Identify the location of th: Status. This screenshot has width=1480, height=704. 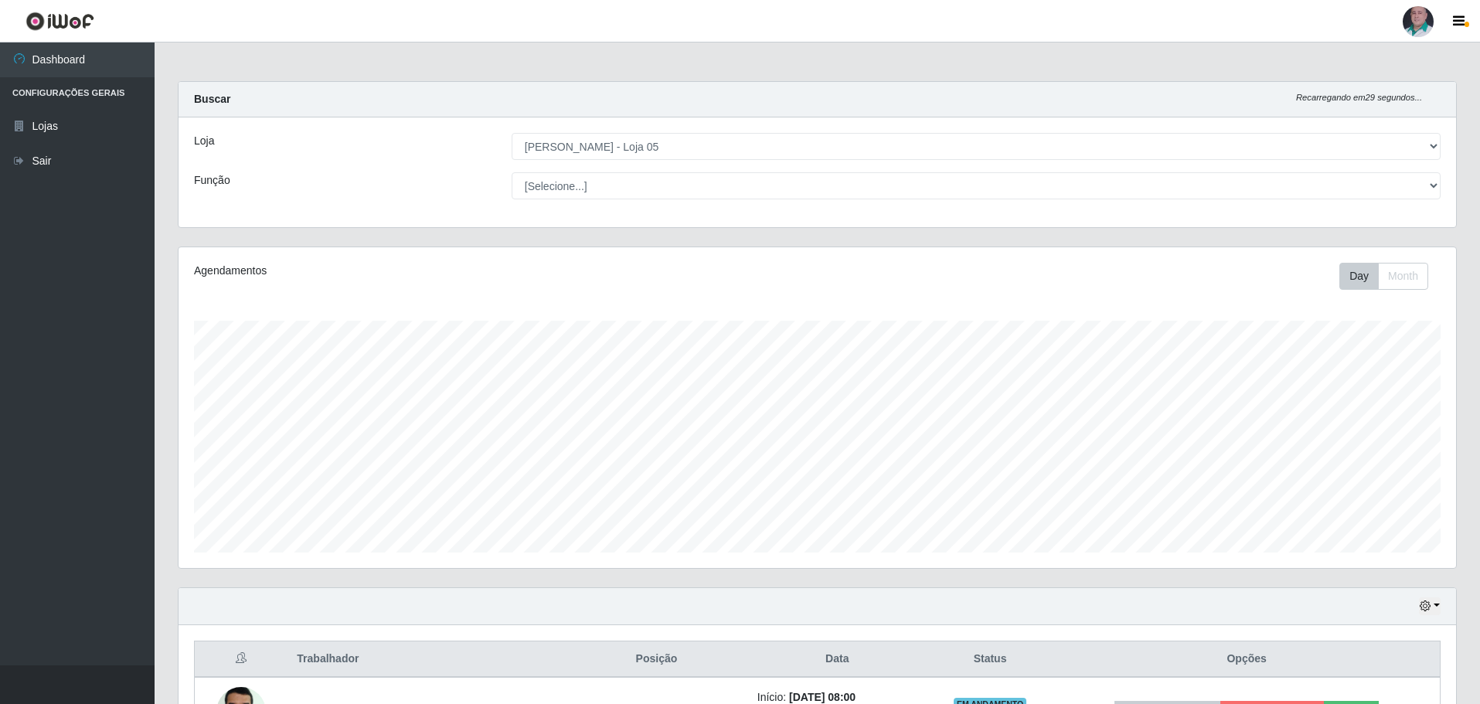
(990, 659).